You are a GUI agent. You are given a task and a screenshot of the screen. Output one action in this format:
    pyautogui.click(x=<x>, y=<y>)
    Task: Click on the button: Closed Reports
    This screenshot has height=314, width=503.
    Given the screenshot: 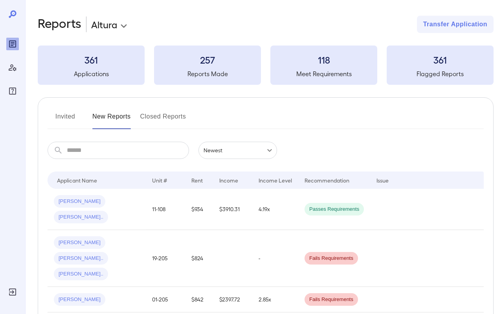 What is the action you would take?
    pyautogui.click(x=163, y=120)
    